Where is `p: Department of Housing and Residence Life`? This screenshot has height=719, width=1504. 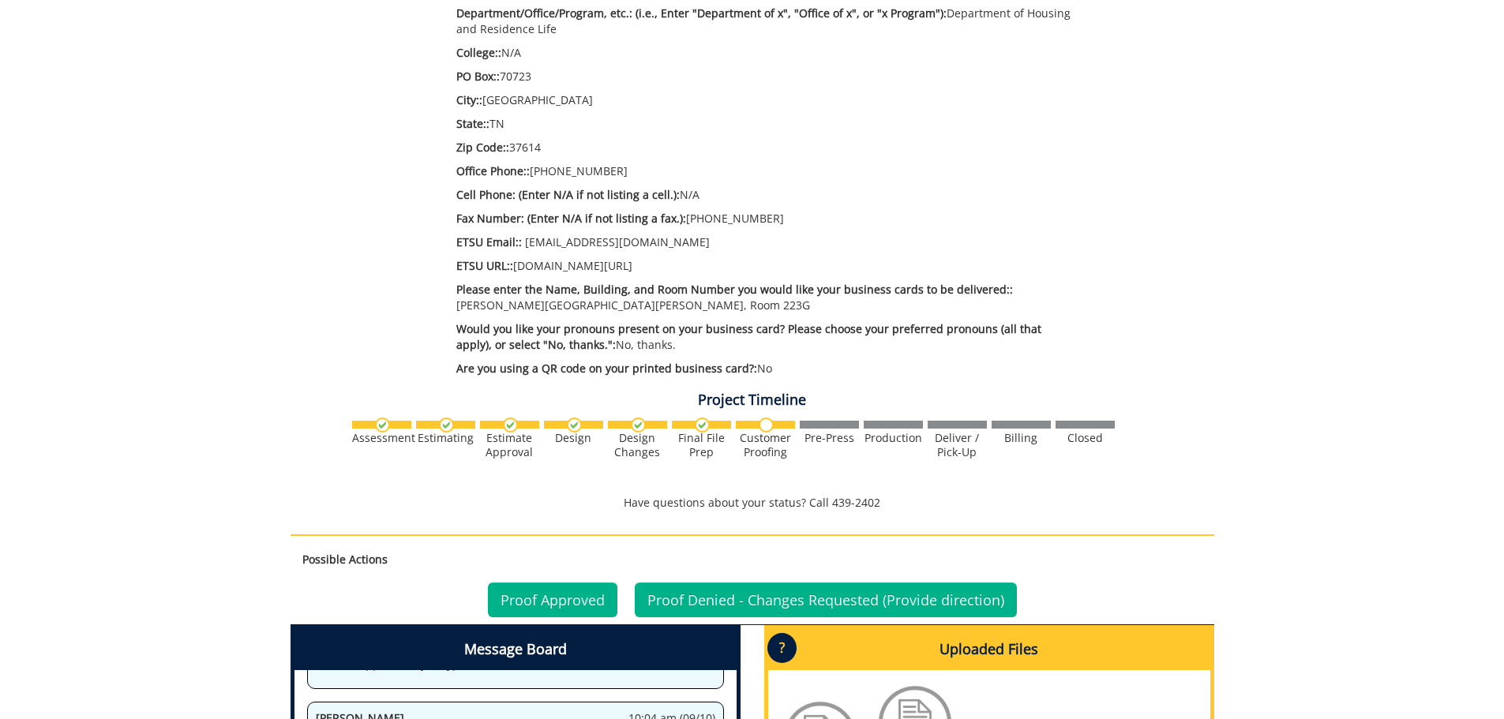
p: Department of Housing and Residence Life is located at coordinates (765, 21).